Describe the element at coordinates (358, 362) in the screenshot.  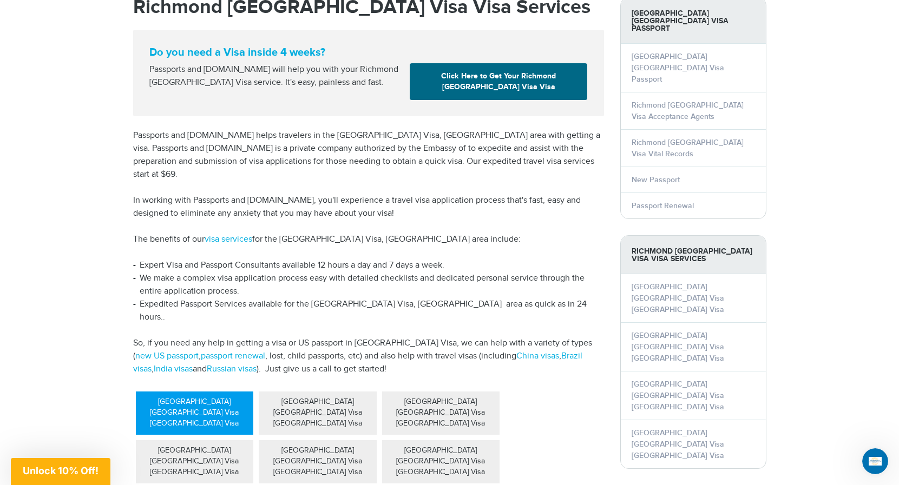
I see `a: Brazil visas` at that location.